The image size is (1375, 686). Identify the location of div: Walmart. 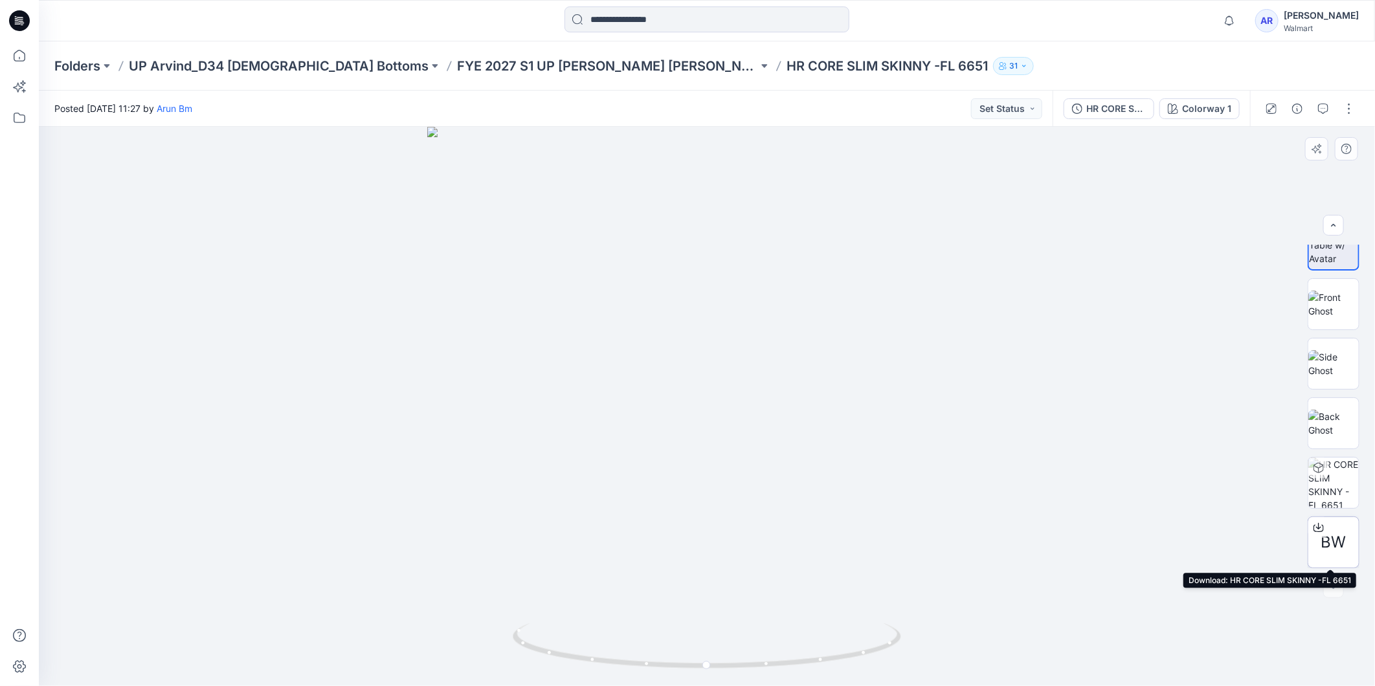
(1321, 28).